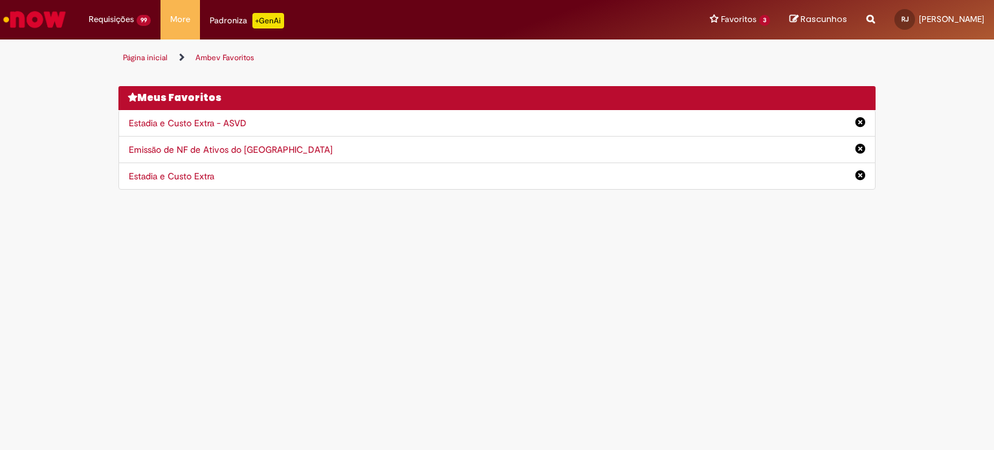 Image resolution: width=994 pixels, height=450 pixels. Describe the element at coordinates (497, 58) in the screenshot. I see `ul: Trilhas de página` at that location.